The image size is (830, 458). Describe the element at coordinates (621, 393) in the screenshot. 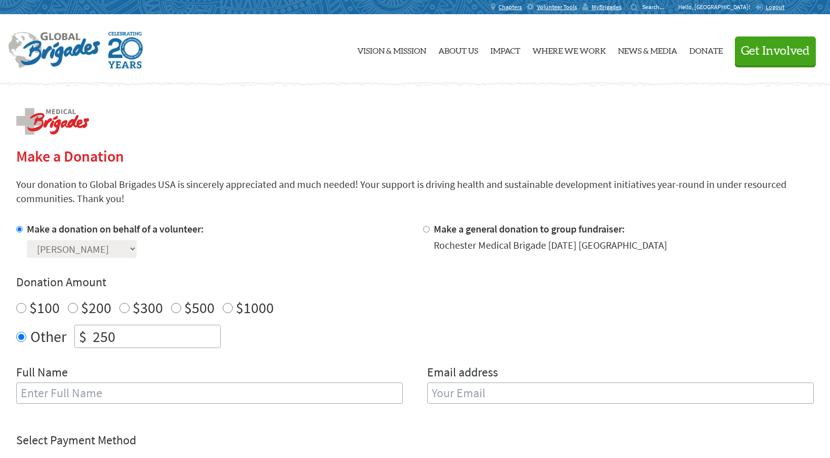

I see `input: Your Email` at that location.